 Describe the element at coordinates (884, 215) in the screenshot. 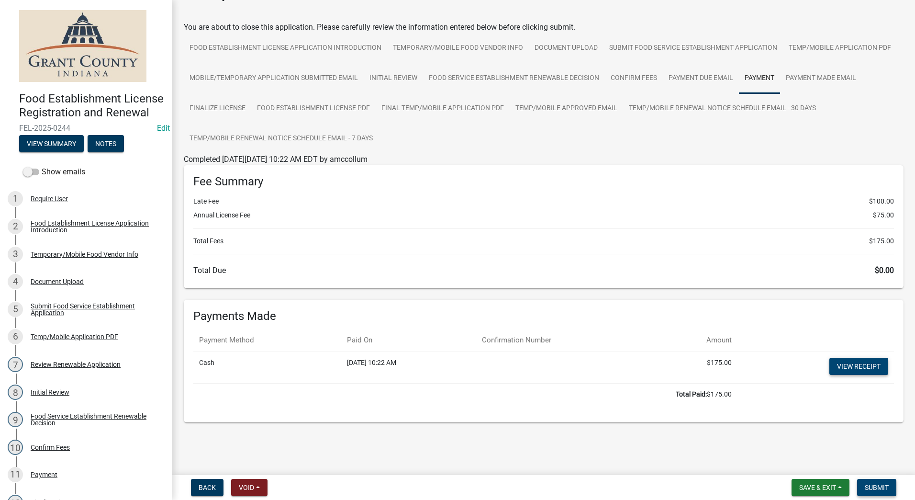

I see `span: $75.00` at that location.